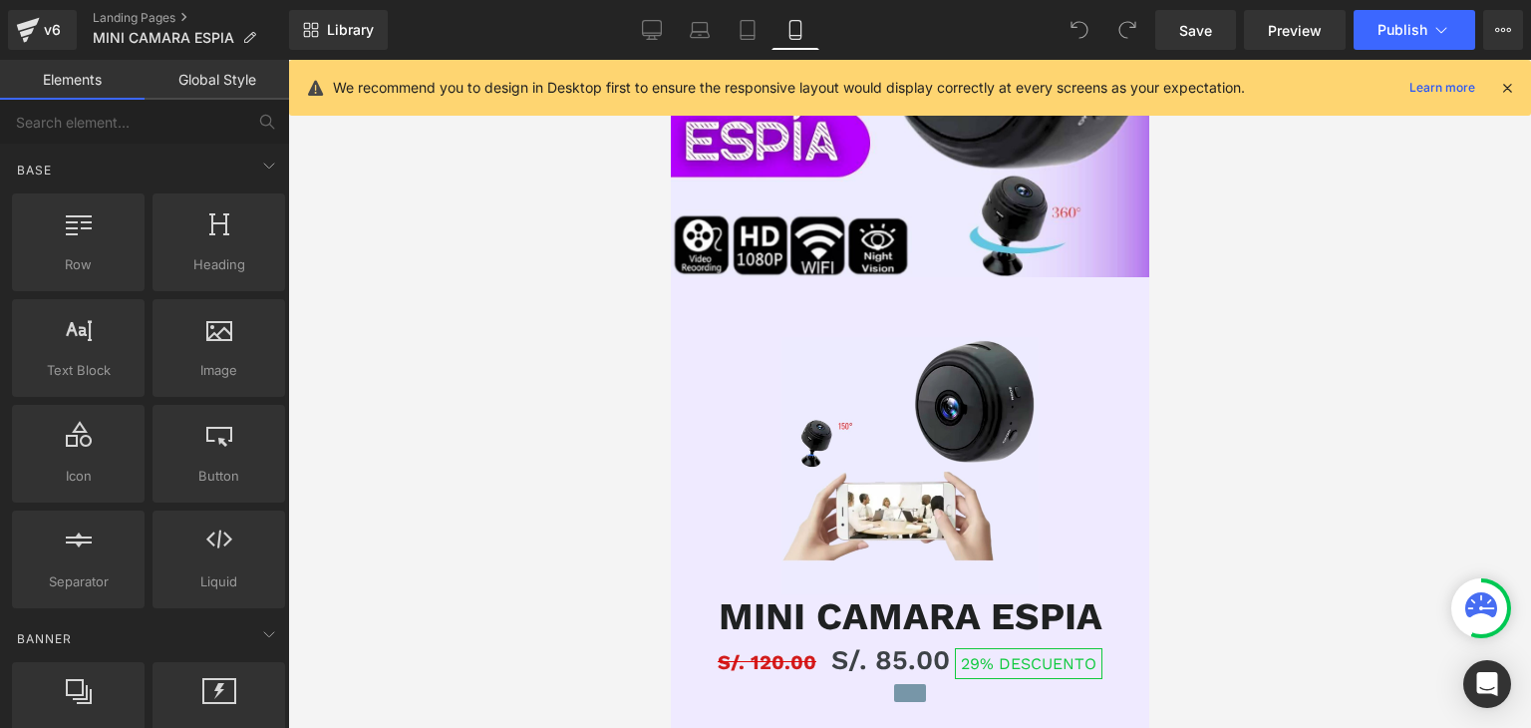 Image resolution: width=1531 pixels, height=728 pixels. What do you see at coordinates (218, 264) in the screenshot?
I see `span: Heading` at bounding box center [218, 264].